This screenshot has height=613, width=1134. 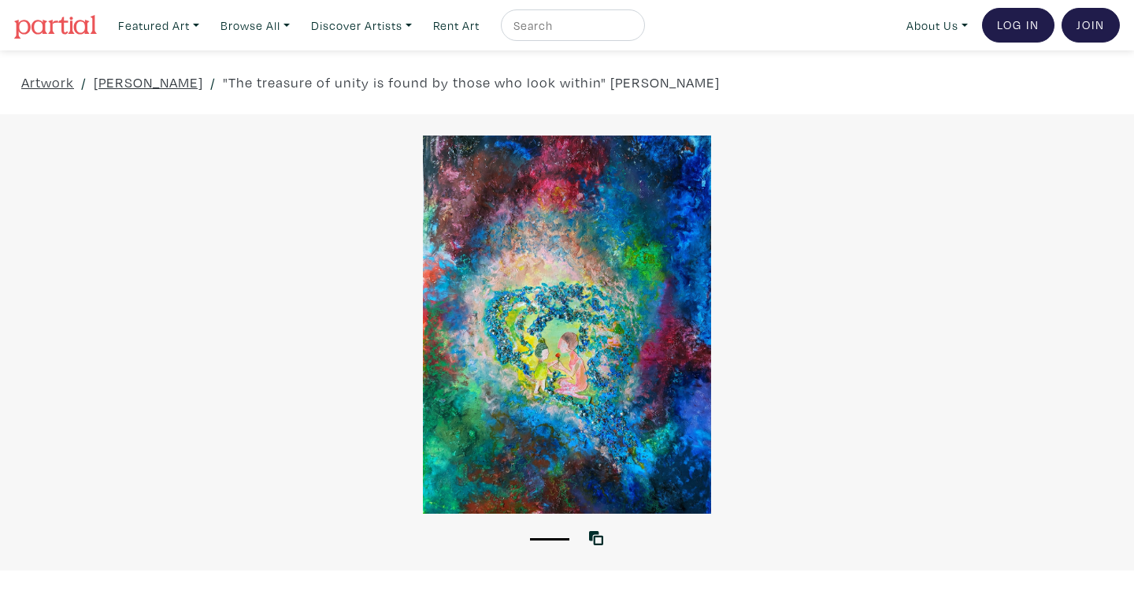 I want to click on a: Rent Art, so click(x=456, y=25).